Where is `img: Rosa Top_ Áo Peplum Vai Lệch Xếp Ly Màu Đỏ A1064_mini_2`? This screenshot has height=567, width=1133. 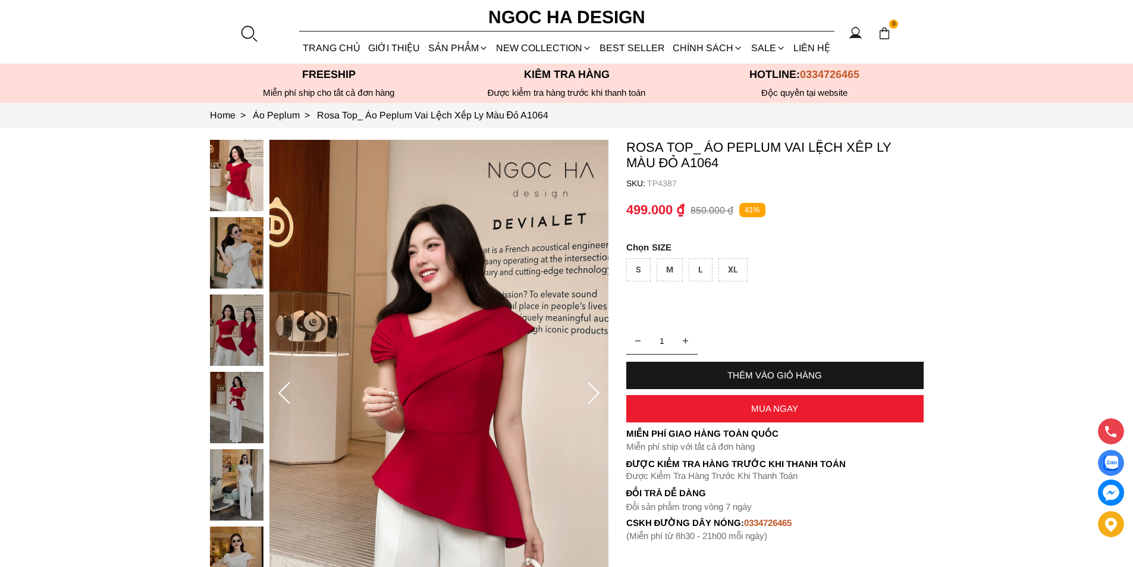 img: Rosa Top_ Áo Peplum Vai Lệch Xếp Ly Màu Đỏ A1064_mini_2 is located at coordinates (237, 330).